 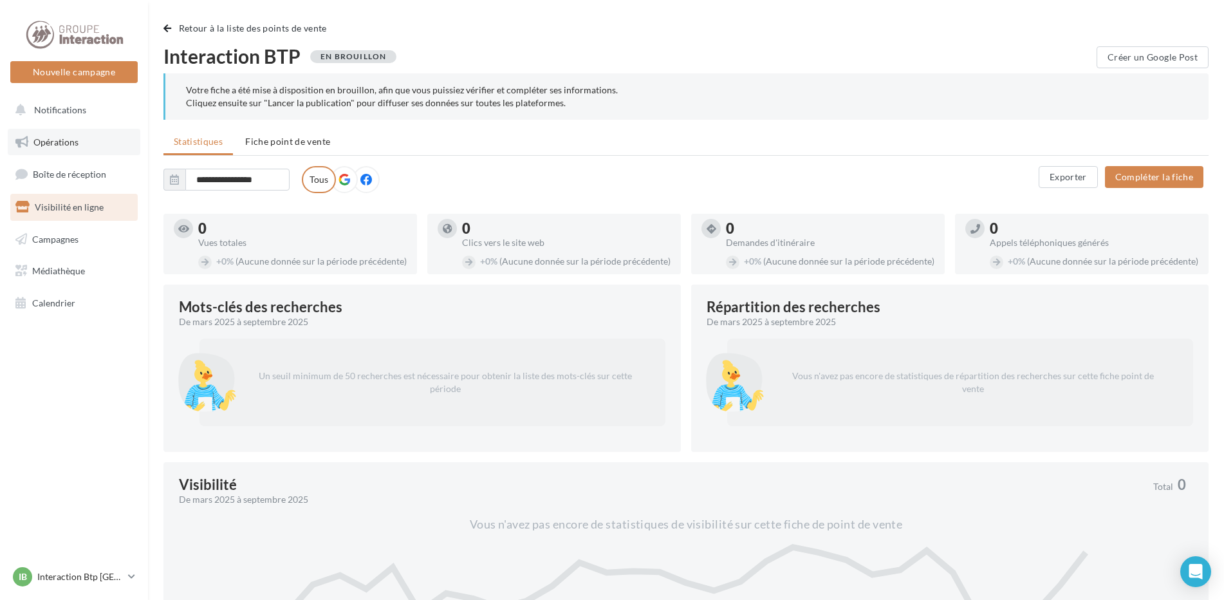 I want to click on span: 0, so click(x=1182, y=485).